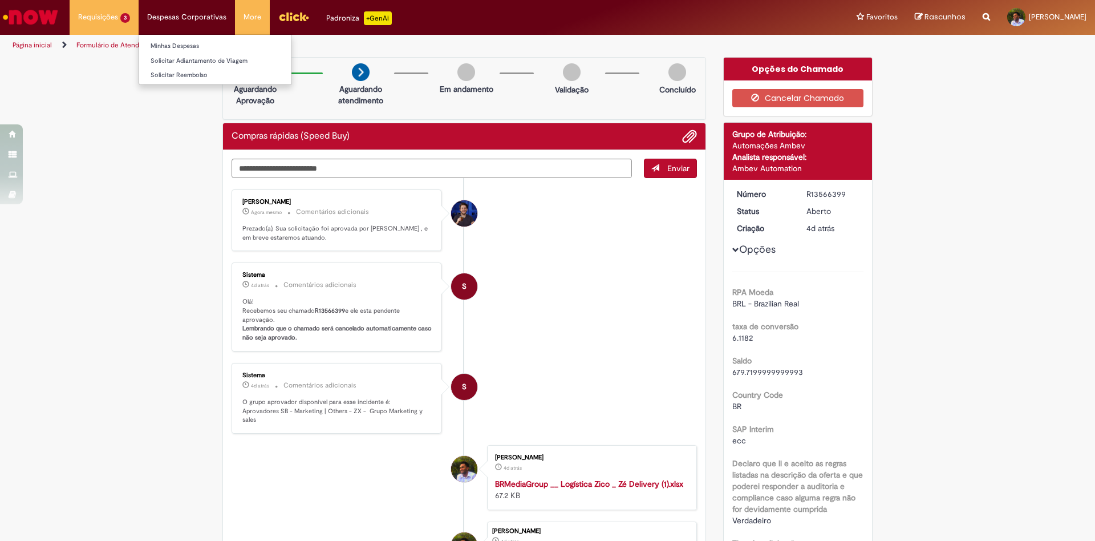  Describe the element at coordinates (464, 213) in the screenshot. I see `div: Bruno Neri Colombi` at that location.